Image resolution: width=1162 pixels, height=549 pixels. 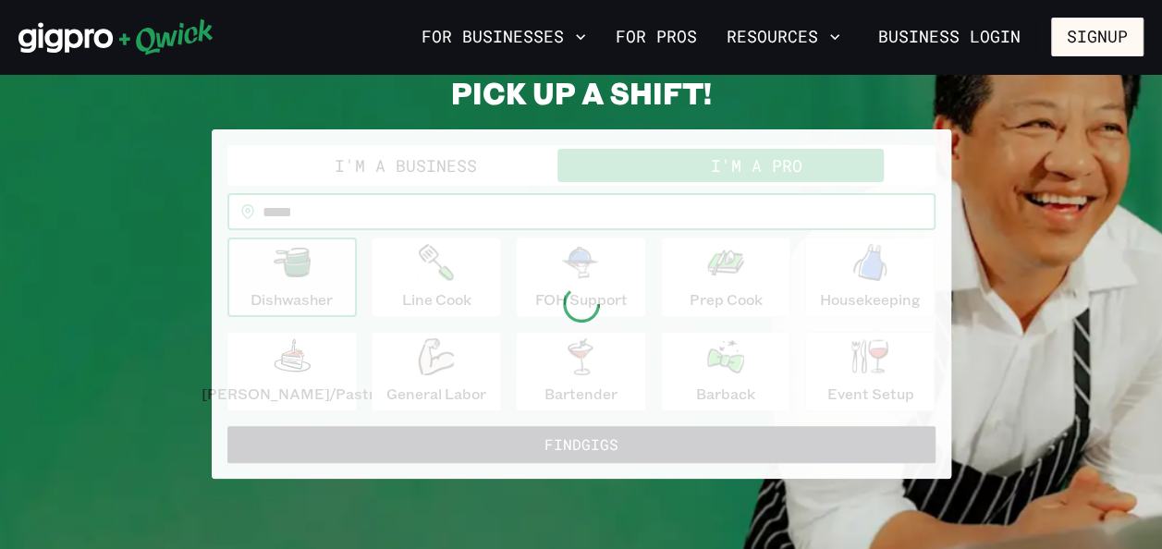 I want to click on a: Business Login, so click(x=949, y=37).